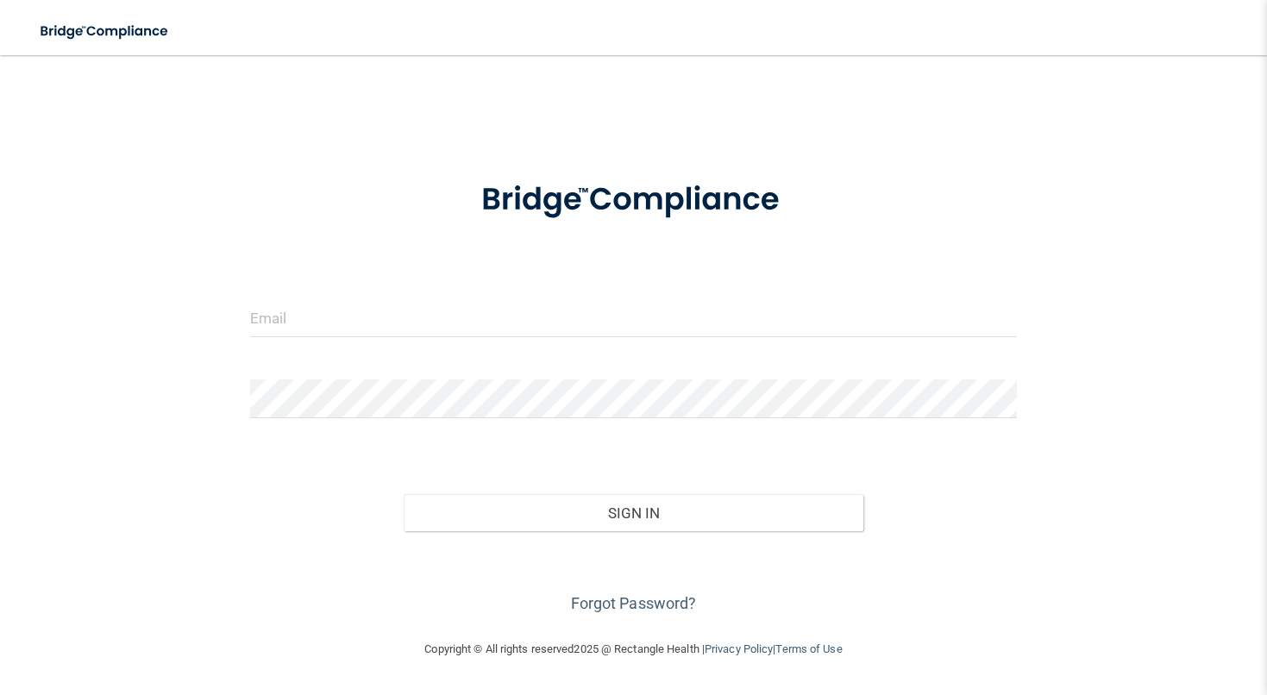 This screenshot has width=1267, height=695. What do you see at coordinates (633, 317) in the screenshot?
I see `input: Email` at bounding box center [633, 317].